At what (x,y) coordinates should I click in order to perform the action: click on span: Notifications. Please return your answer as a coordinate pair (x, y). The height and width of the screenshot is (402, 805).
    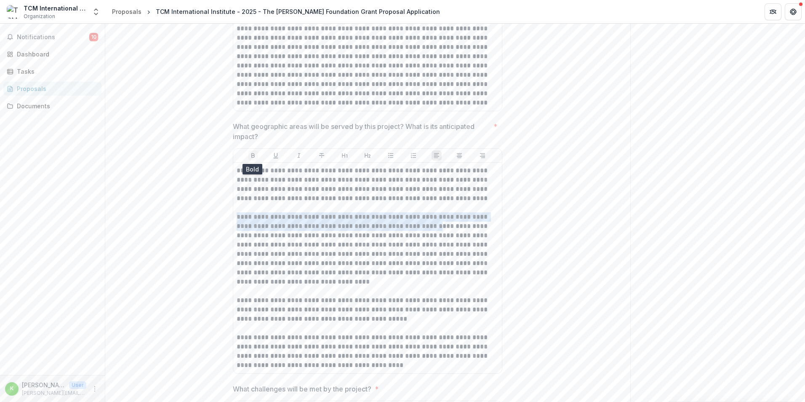
    Looking at the image, I should click on (53, 37).